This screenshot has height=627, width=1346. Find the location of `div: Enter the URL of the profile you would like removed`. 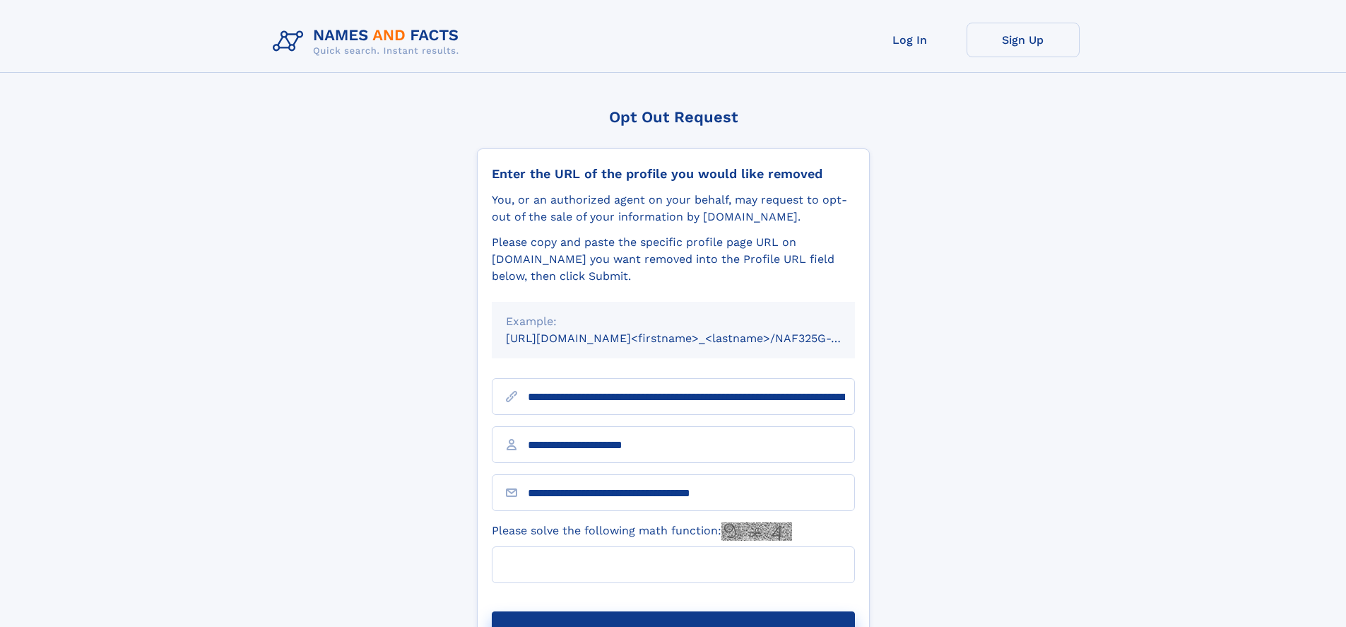

div: Enter the URL of the profile you would like removed is located at coordinates (673, 174).